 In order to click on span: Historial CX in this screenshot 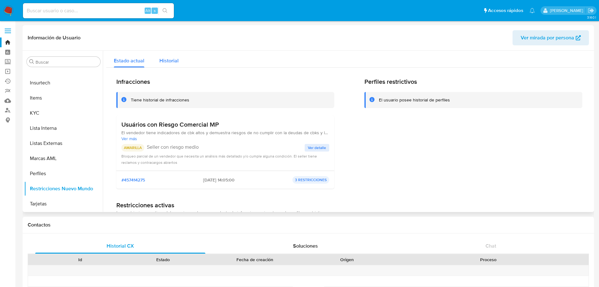, I will do `click(120, 245)`.